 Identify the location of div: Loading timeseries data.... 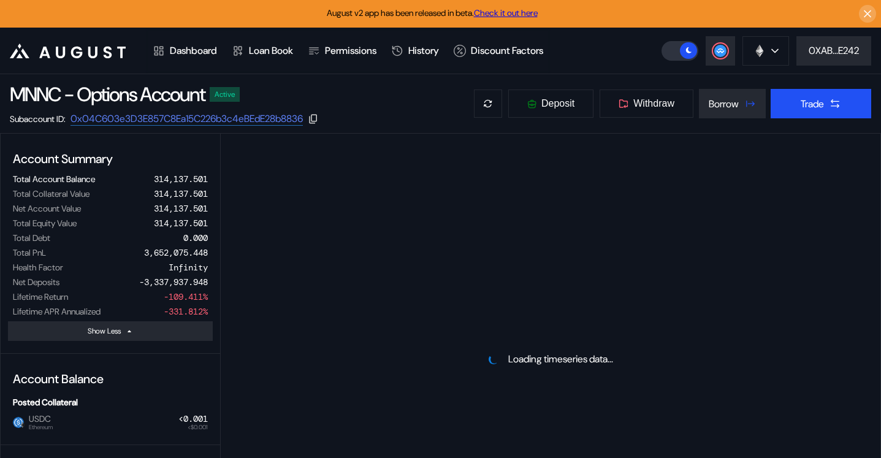
(560, 359).